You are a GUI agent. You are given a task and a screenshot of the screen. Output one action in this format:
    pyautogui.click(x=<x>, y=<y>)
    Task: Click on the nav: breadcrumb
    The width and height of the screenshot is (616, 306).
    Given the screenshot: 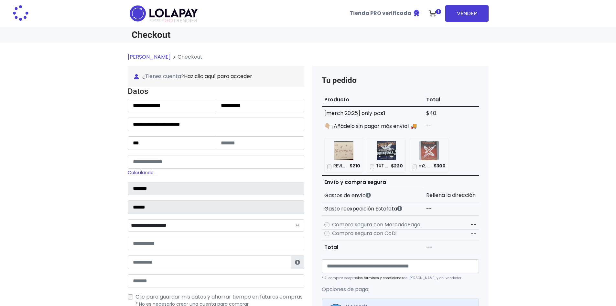 What is the action you would take?
    pyautogui.click(x=308, y=59)
    